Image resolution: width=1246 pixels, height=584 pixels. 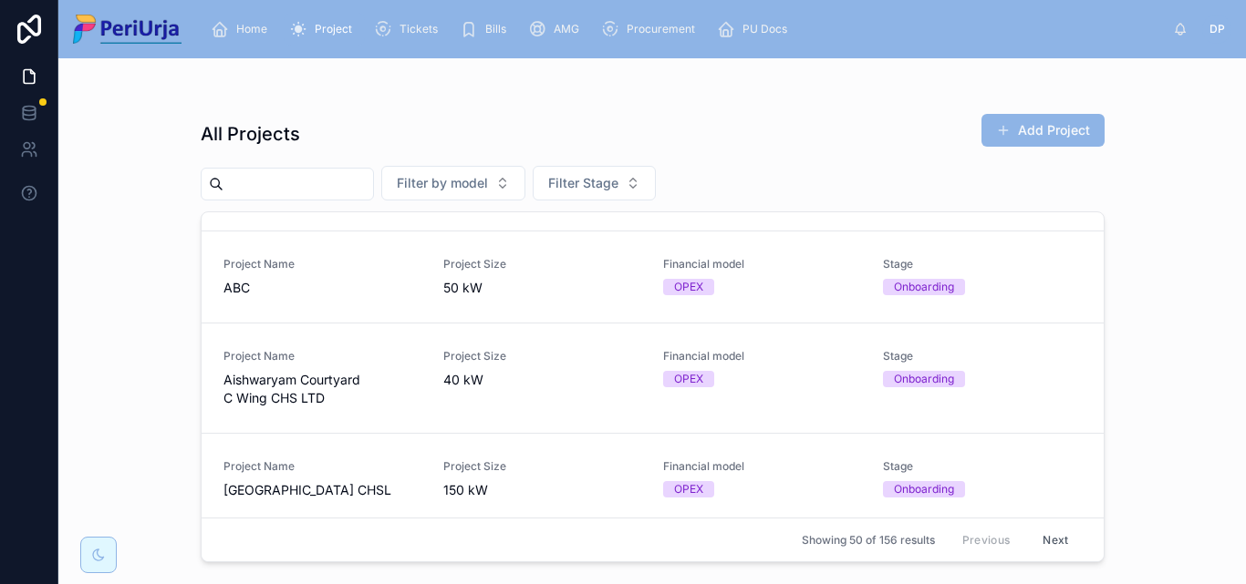 What do you see at coordinates (868, 541) in the screenshot?
I see `span: Showing 50 of 156 results` at bounding box center [868, 541].